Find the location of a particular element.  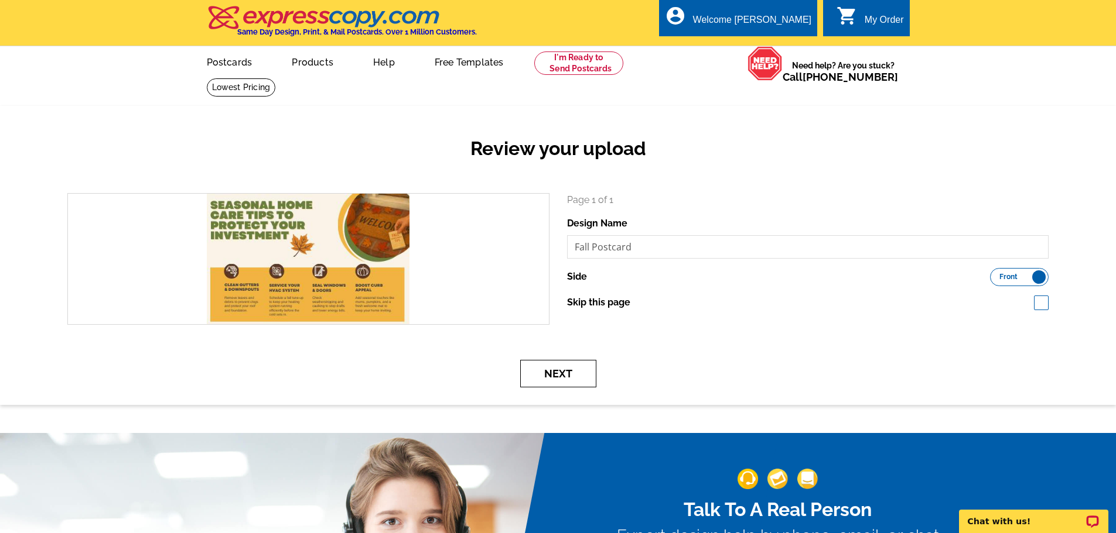

a: Postcards is located at coordinates (230, 61).